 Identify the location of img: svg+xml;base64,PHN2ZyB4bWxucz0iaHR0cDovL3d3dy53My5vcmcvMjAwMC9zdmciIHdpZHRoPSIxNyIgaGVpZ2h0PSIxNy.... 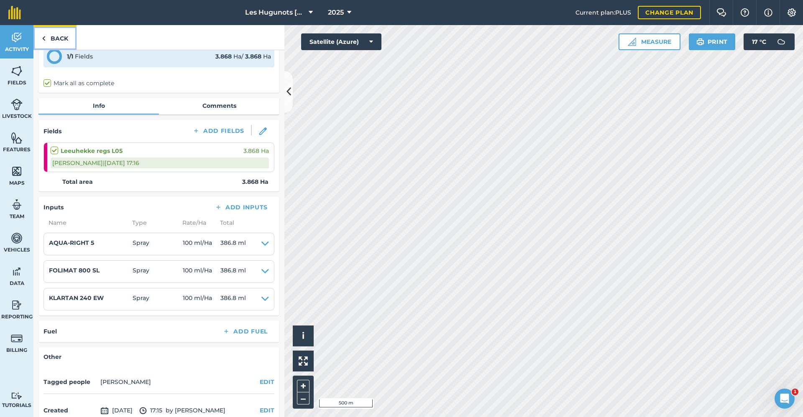
(768, 13).